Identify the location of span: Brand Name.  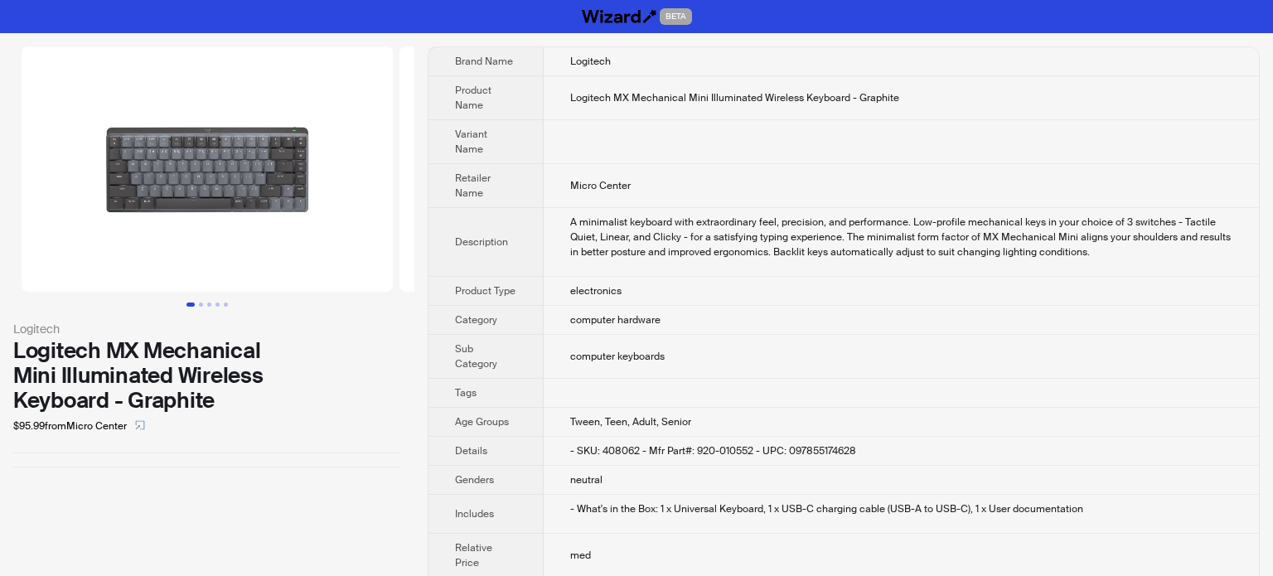
(484, 61).